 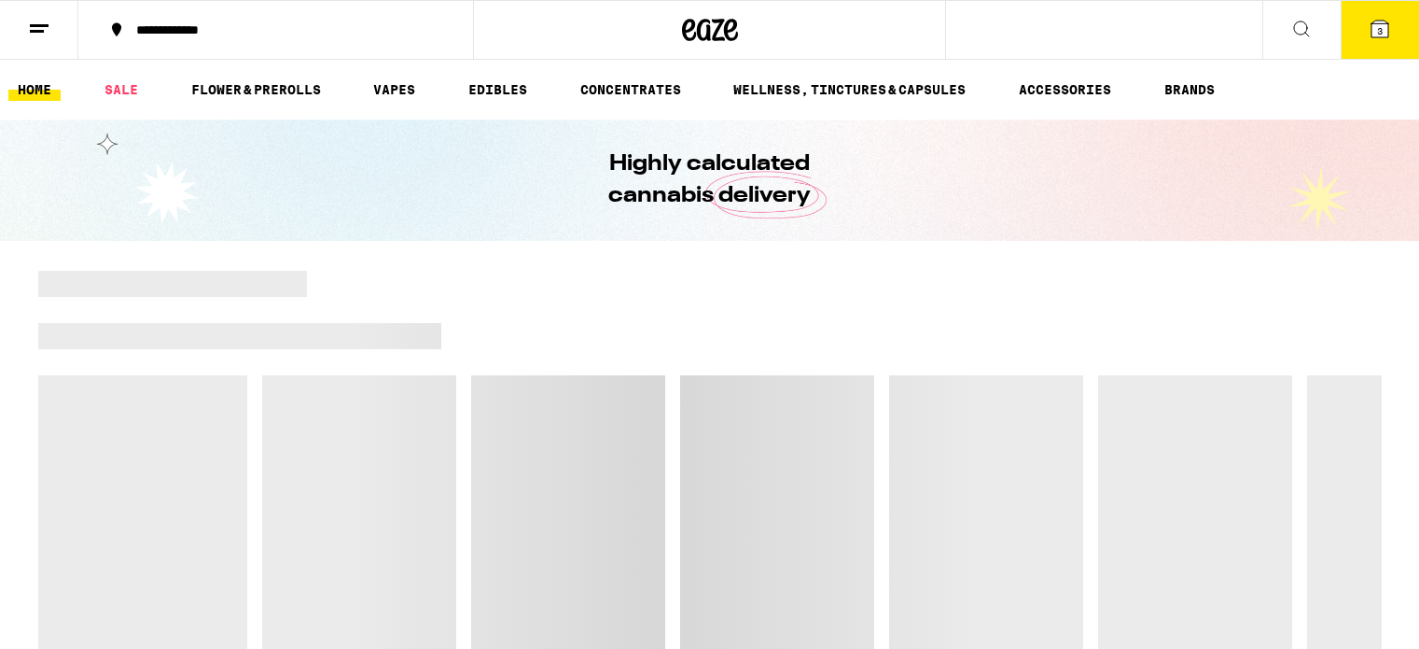 What do you see at coordinates (631, 90) in the screenshot?
I see `a: CONCENTRATES` at bounding box center [631, 90].